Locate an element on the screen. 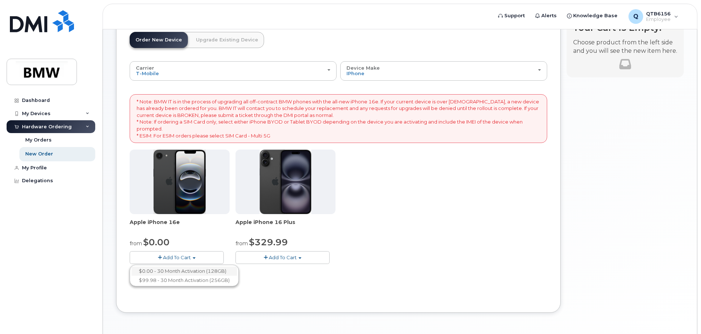  a: $0.00 - 30 Month Activation (128GB) is located at coordinates (184, 271).